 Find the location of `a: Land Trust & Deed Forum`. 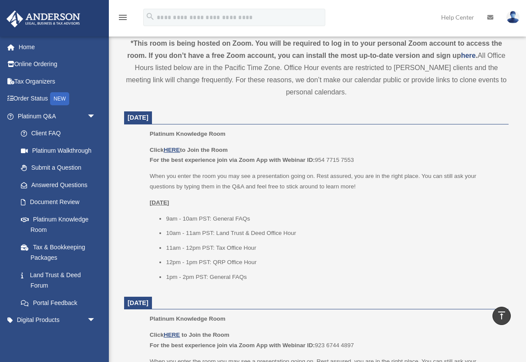

a: Land Trust & Deed Forum is located at coordinates (61, 280).